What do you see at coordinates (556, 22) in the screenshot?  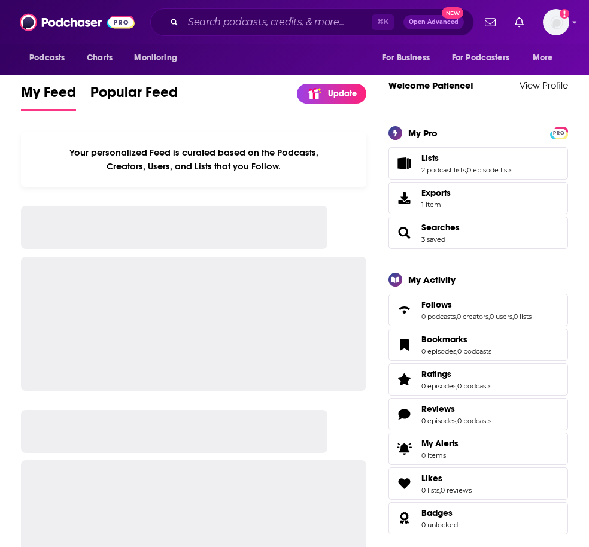 I see `img: User Profile` at bounding box center [556, 22].